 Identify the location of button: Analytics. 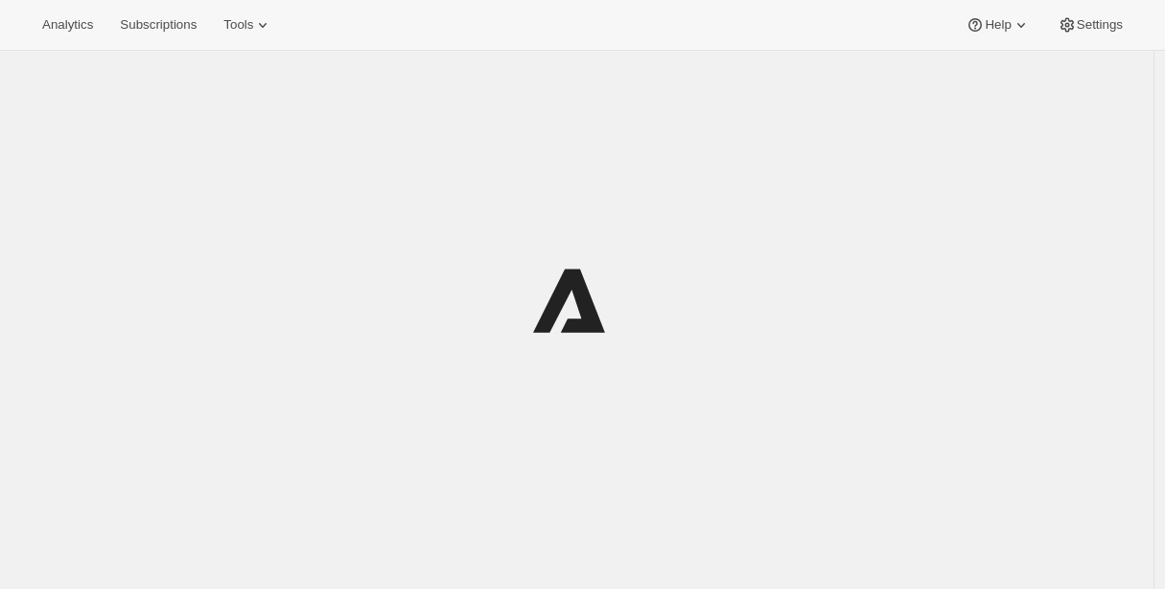
(67, 25).